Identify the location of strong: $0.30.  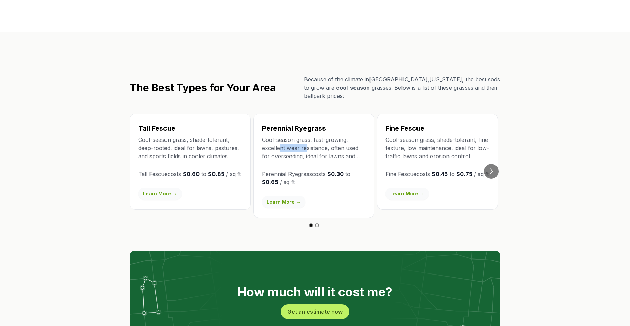
(336, 174).